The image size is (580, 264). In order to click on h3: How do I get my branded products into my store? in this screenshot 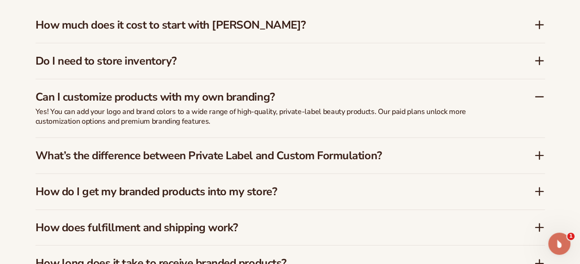, I will do `click(271, 192)`.